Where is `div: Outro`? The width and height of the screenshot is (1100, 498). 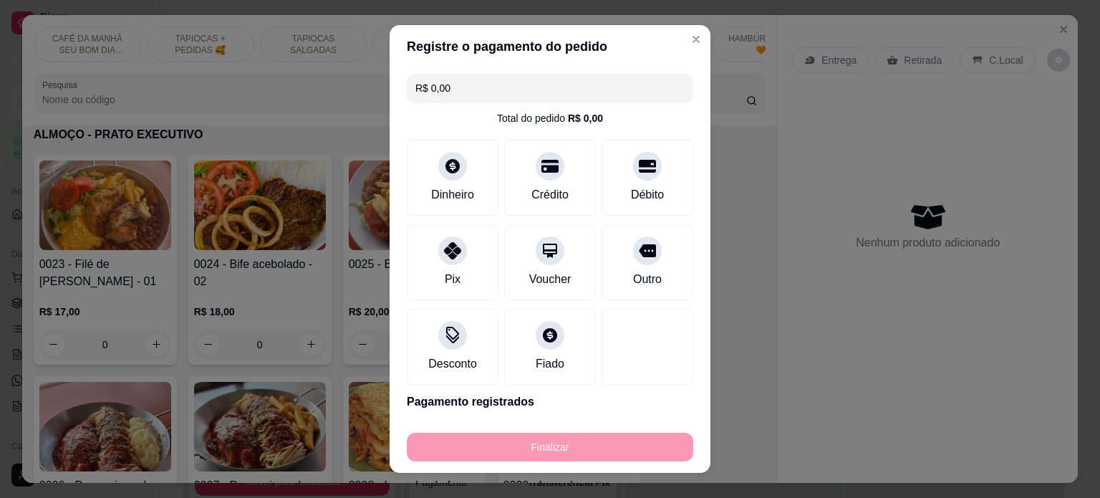 div: Outro is located at coordinates (648, 279).